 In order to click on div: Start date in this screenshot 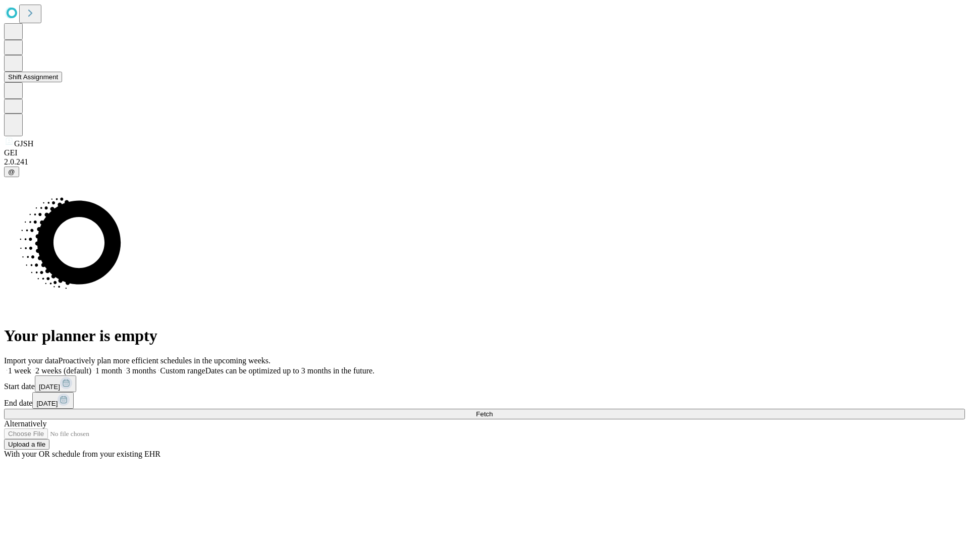, I will do `click(484, 383)`.